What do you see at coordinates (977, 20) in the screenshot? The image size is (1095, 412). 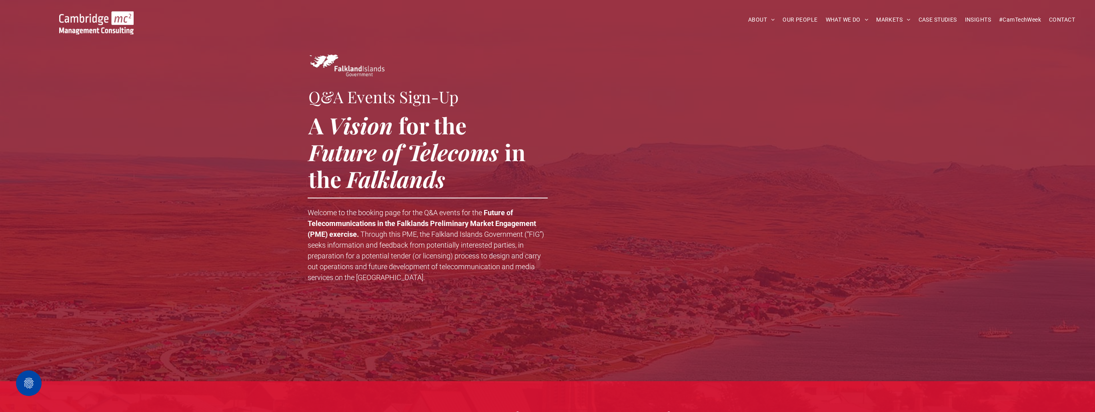 I see `a: INSIGHTS` at bounding box center [977, 20].